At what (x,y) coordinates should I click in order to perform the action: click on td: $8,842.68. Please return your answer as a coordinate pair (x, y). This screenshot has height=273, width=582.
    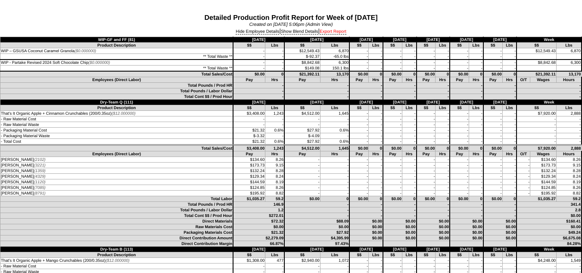
    Looking at the image, I should click on (537, 63).